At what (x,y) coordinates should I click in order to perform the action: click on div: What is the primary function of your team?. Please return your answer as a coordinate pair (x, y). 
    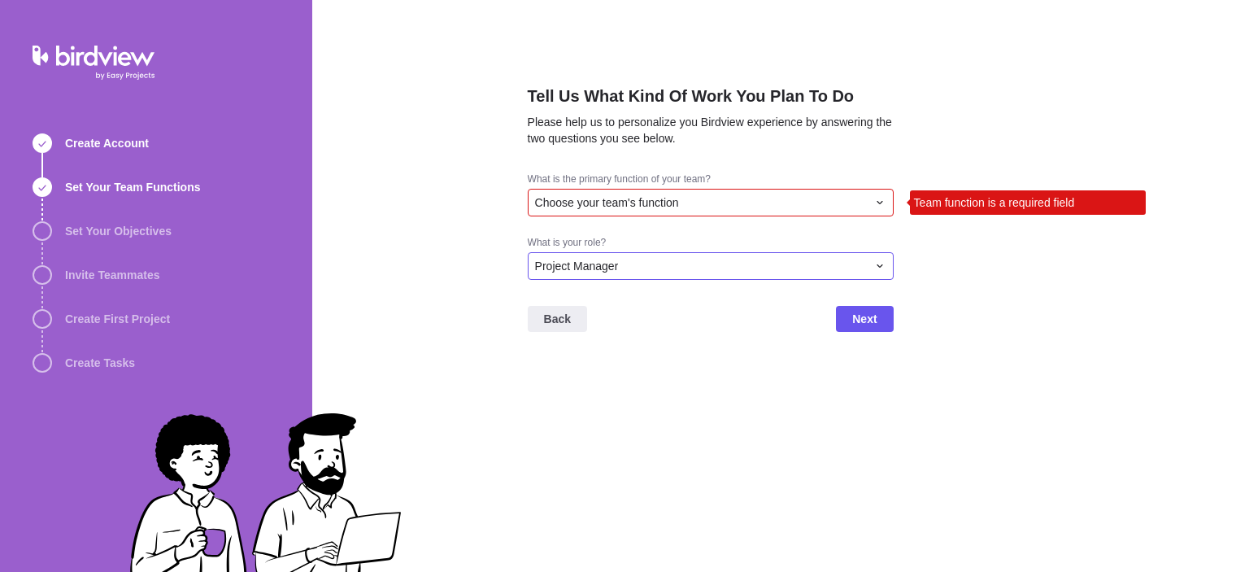
    Looking at the image, I should click on (711, 180).